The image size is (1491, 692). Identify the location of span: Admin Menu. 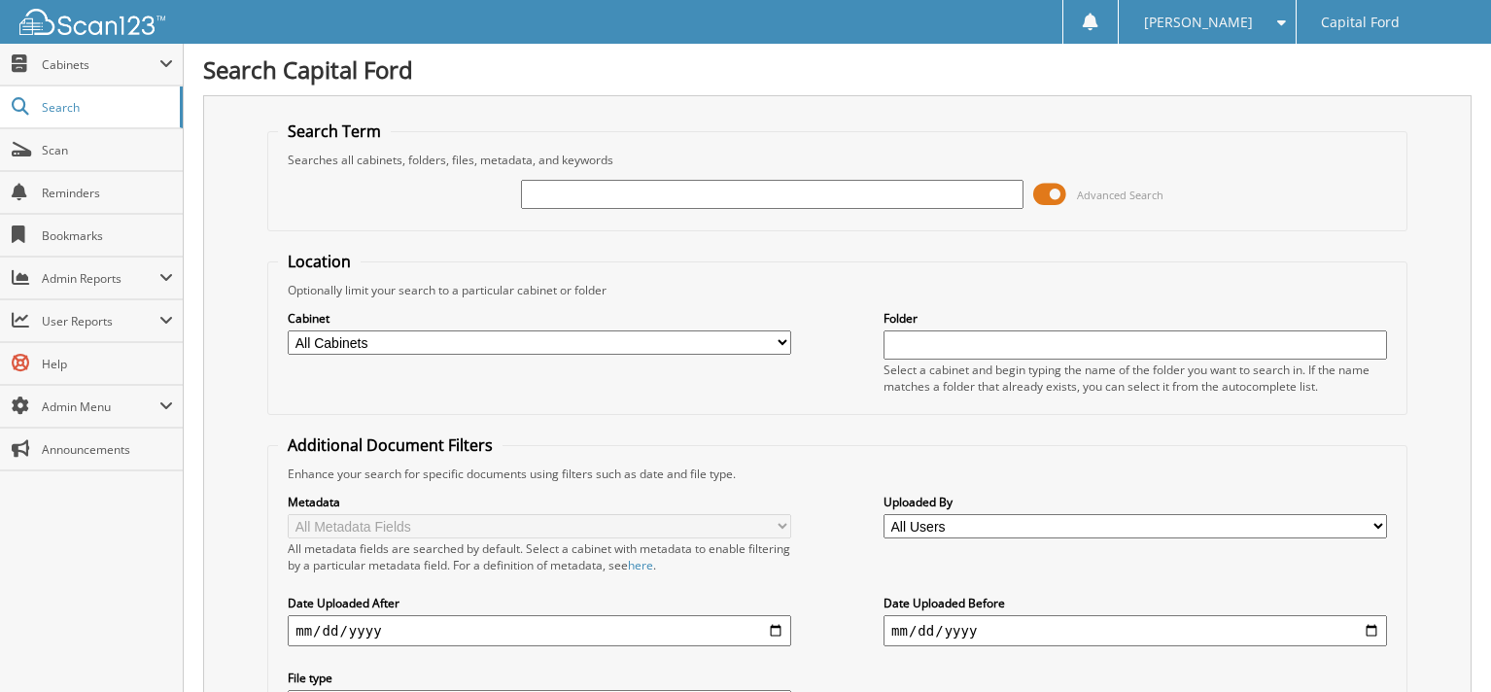
(100, 406).